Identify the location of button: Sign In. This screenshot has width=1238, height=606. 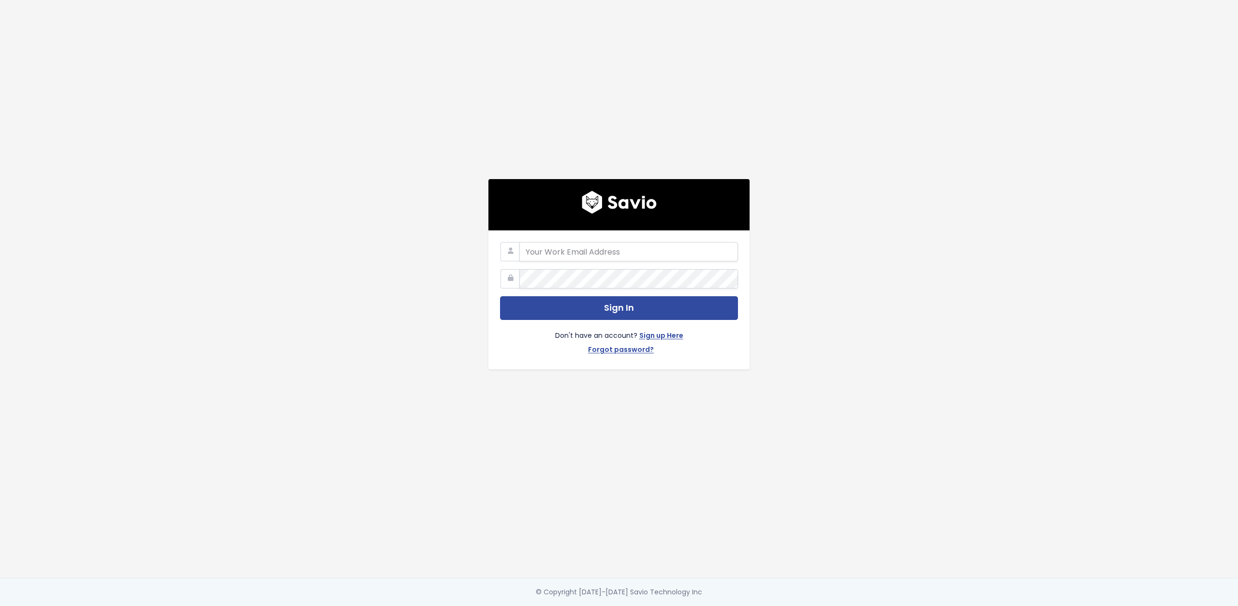
(619, 308).